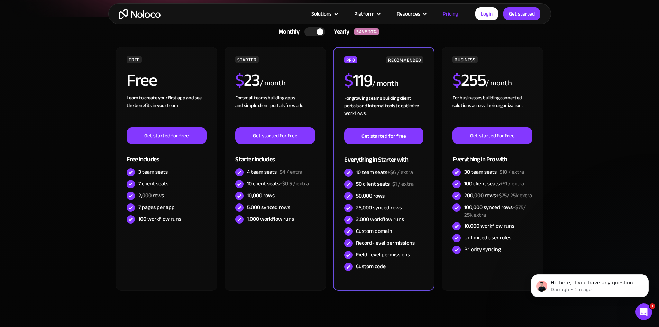 This screenshot has width=659, height=327. What do you see at coordinates (166, 111) in the screenshot?
I see `div: Learn to create your first app and see the benefits in your team ‍` at bounding box center [166, 111].